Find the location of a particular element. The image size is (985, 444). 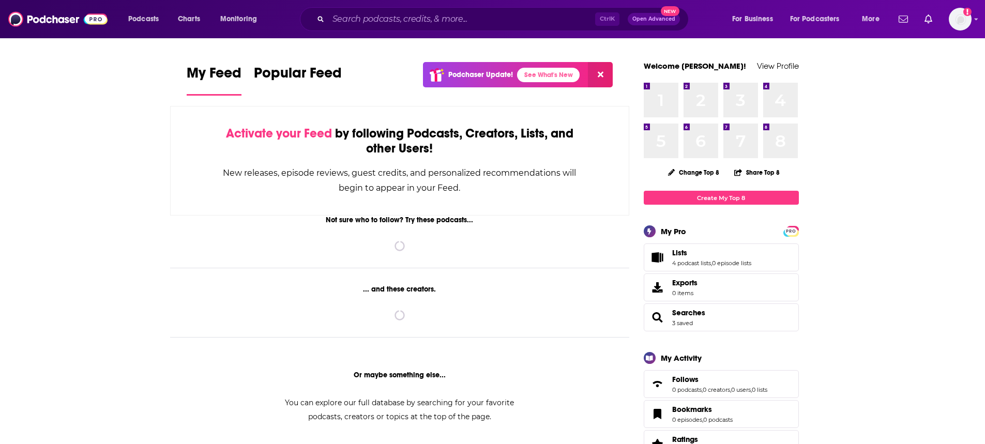

span: My Feed is located at coordinates (214, 76).